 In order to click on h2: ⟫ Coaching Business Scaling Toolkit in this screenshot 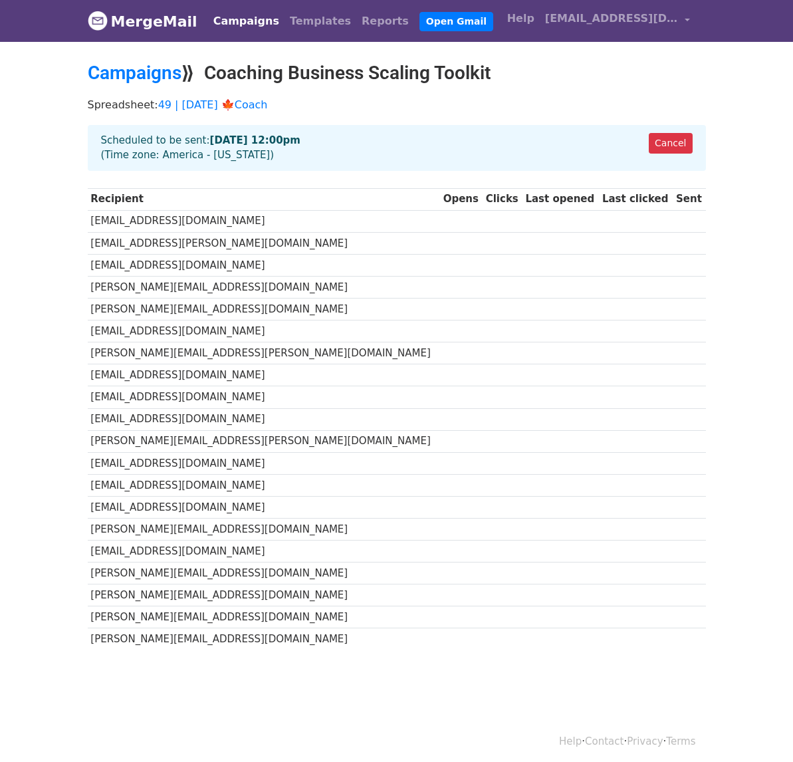, I will do `click(397, 73)`.